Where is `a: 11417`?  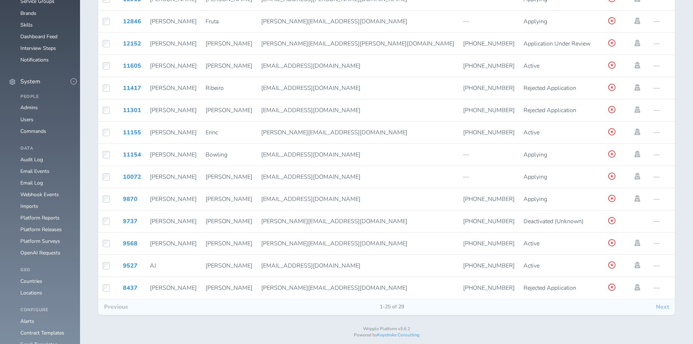 a: 11417 is located at coordinates (132, 88).